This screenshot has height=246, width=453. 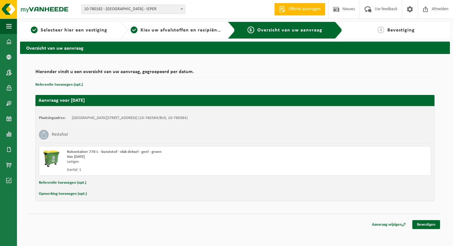 I want to click on div: Aantal: 1, so click(x=163, y=170).